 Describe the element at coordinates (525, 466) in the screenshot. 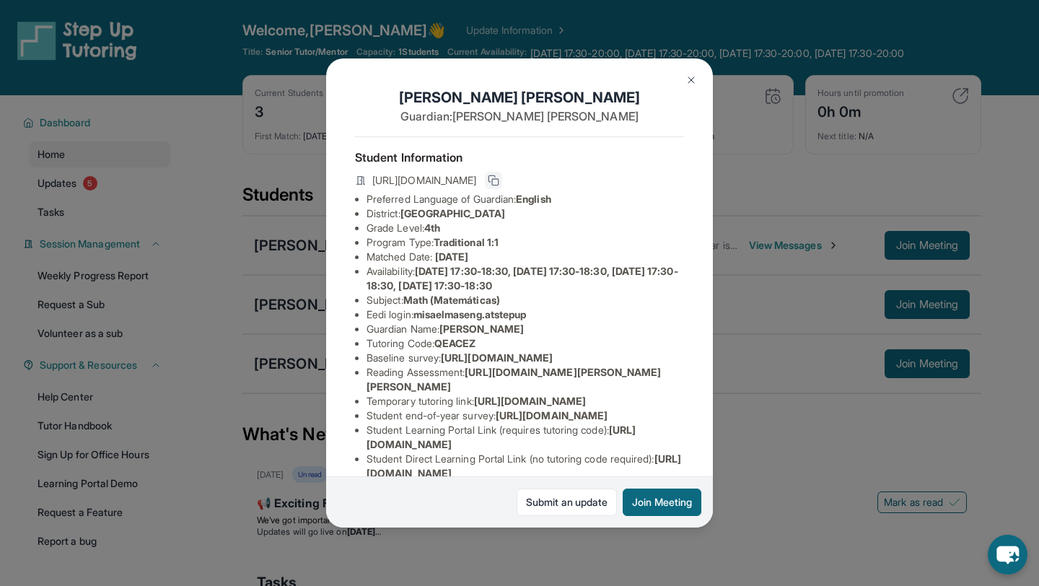

I see `li: Student Direct Learning Portal Link (no tutoring code required) :` at that location.